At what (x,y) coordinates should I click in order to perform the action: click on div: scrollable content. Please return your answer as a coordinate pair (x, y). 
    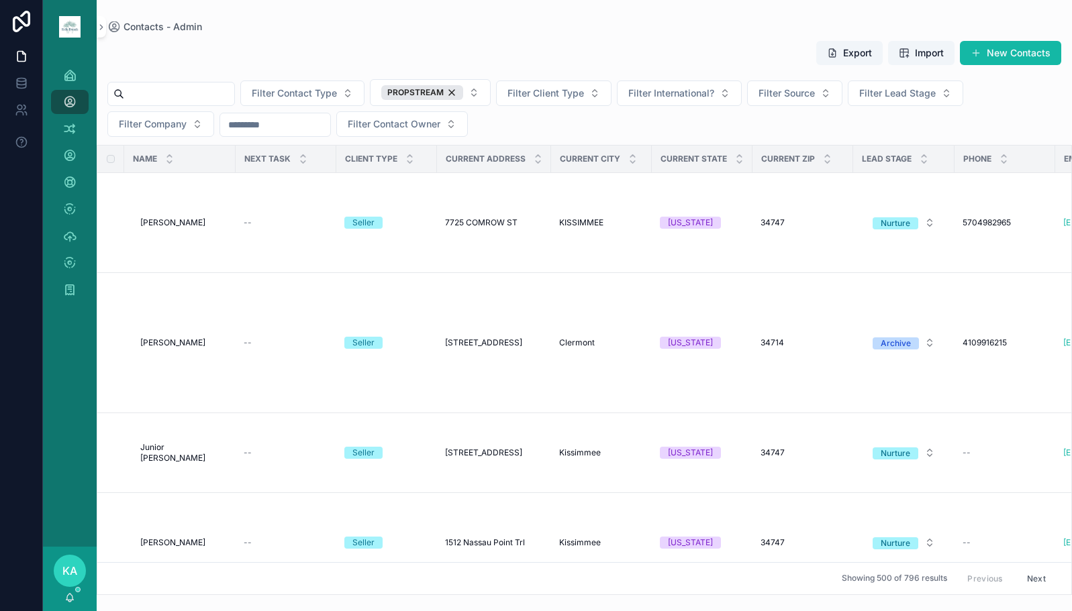
    Looking at the image, I should click on (70, 187).